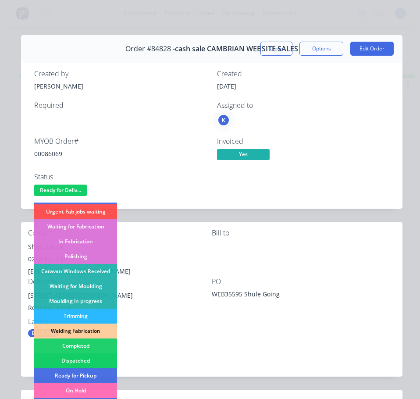 The image size is (420, 399). Describe the element at coordinates (120, 233) in the screenshot. I see `div: Contact` at that location.